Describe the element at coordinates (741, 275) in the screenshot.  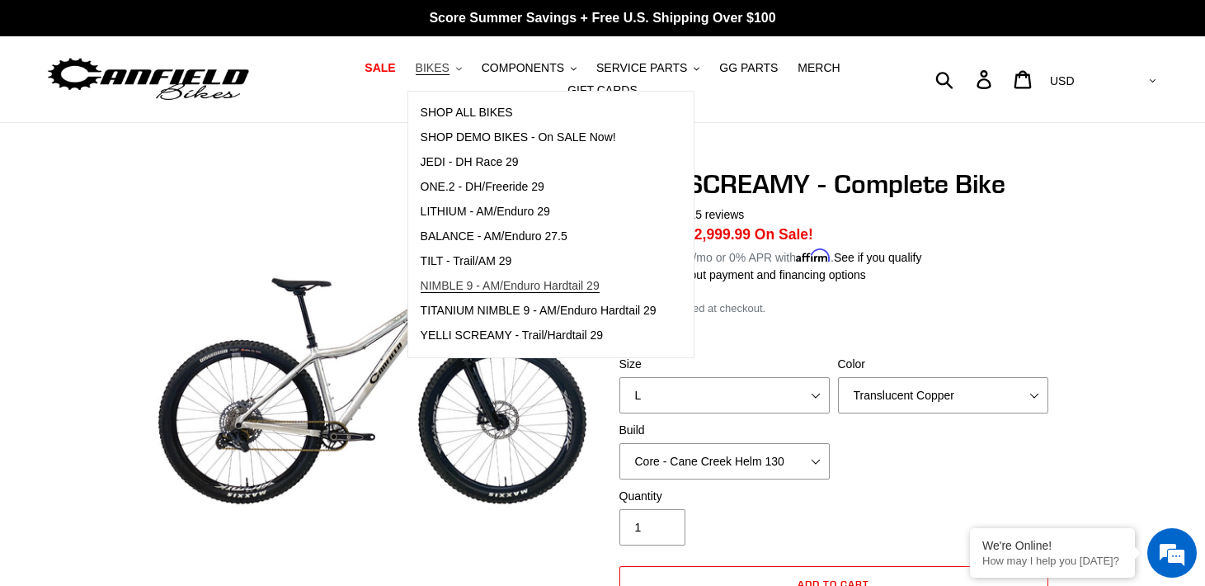
I see `a: Learn more about payment and financing options` at that location.